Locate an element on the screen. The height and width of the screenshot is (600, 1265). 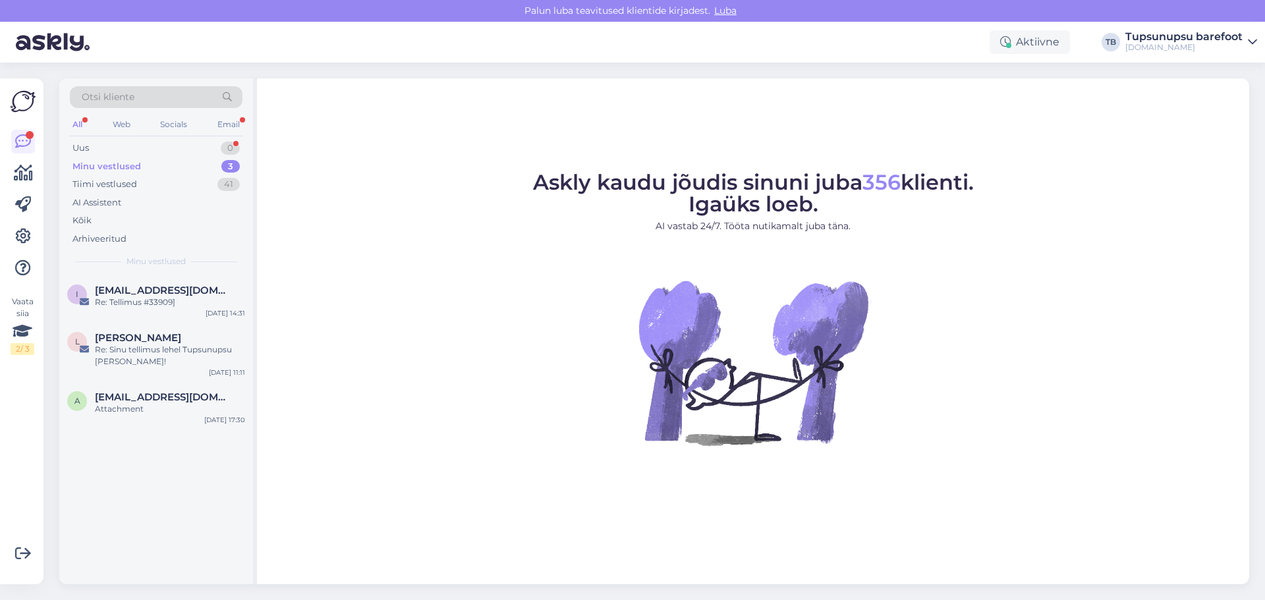
div: 0 is located at coordinates (230, 148).